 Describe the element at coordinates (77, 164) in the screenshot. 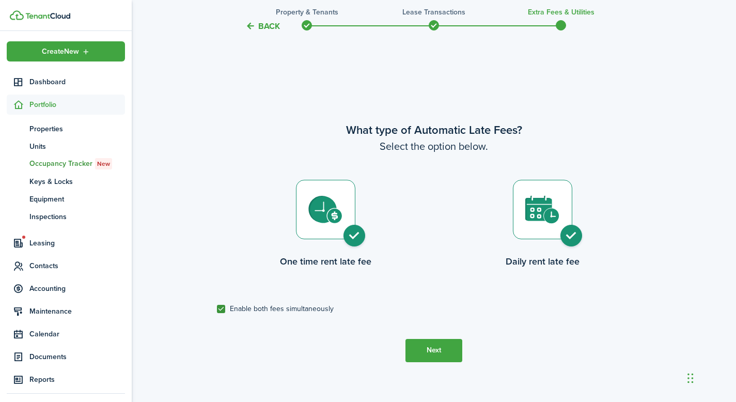

I see `span: Occupancy Tracker` at that location.